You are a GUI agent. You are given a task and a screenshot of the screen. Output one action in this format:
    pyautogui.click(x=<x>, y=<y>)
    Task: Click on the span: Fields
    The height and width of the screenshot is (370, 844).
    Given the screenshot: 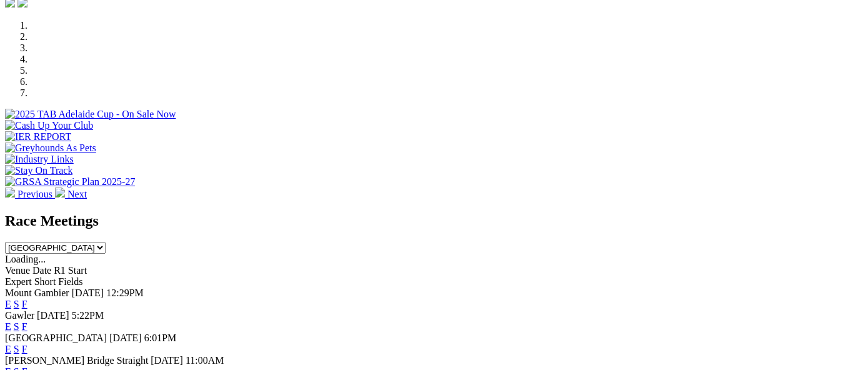 What is the action you would take?
    pyautogui.click(x=70, y=281)
    